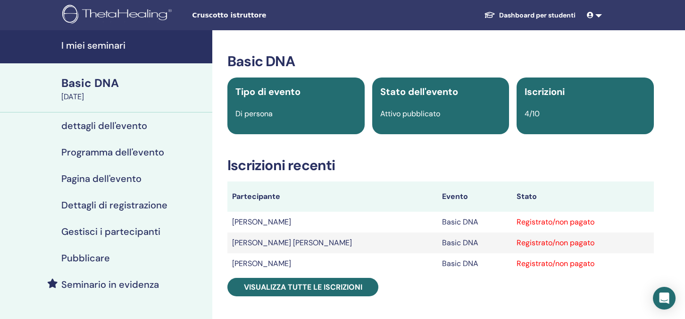  I want to click on div: Basic DNA, so click(134, 83).